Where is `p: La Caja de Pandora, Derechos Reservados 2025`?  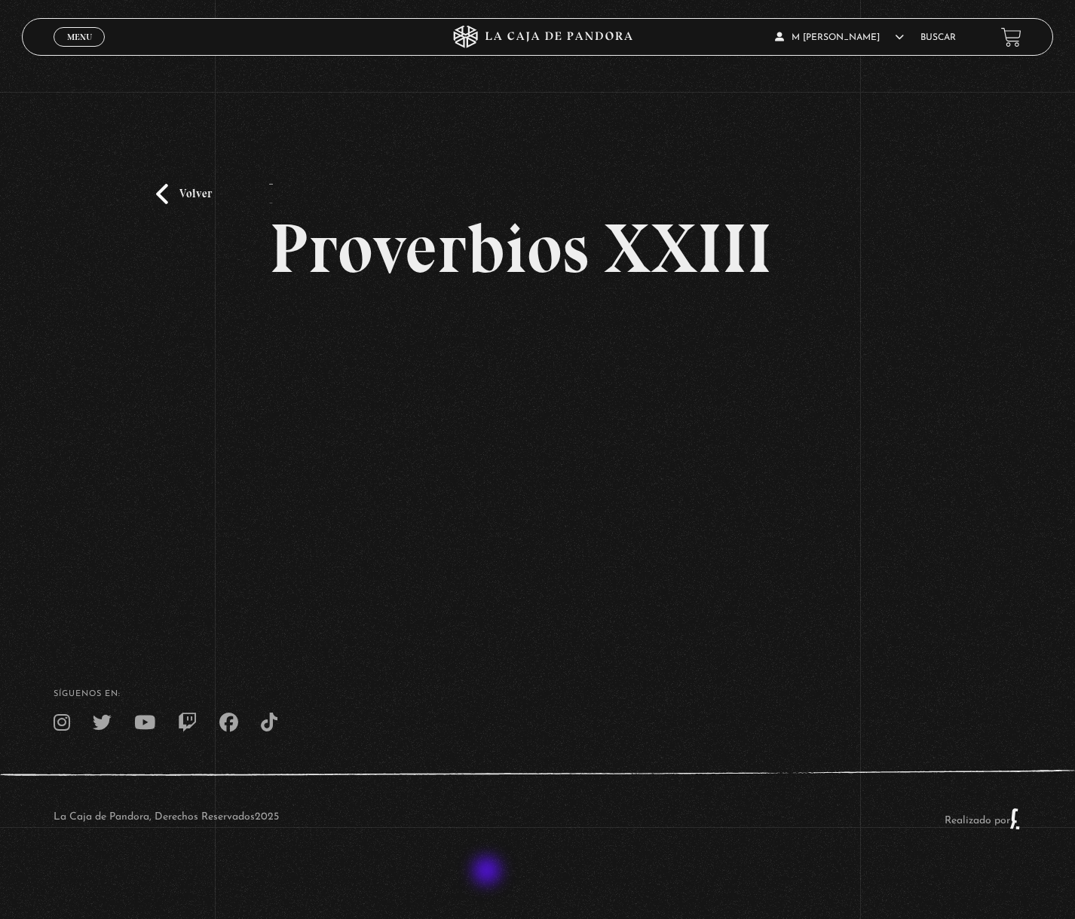 p: La Caja de Pandora, Derechos Reservados 2025 is located at coordinates (166, 819).